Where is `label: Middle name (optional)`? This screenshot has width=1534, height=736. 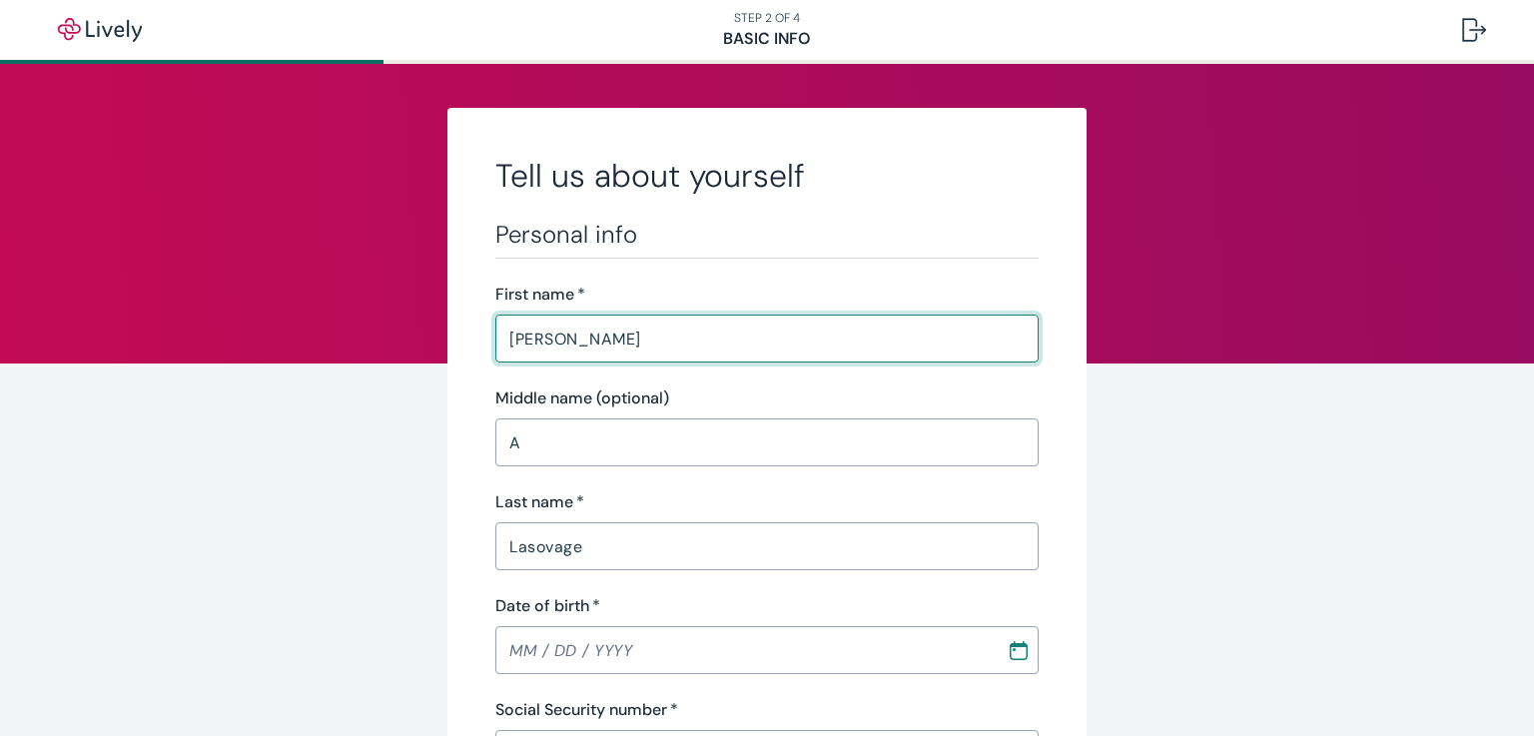
label: Middle name (optional) is located at coordinates (582, 398).